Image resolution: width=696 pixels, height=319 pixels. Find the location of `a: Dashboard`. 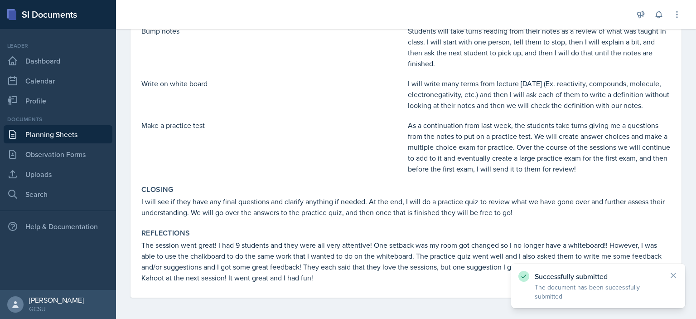

a: Dashboard is located at coordinates (58, 61).